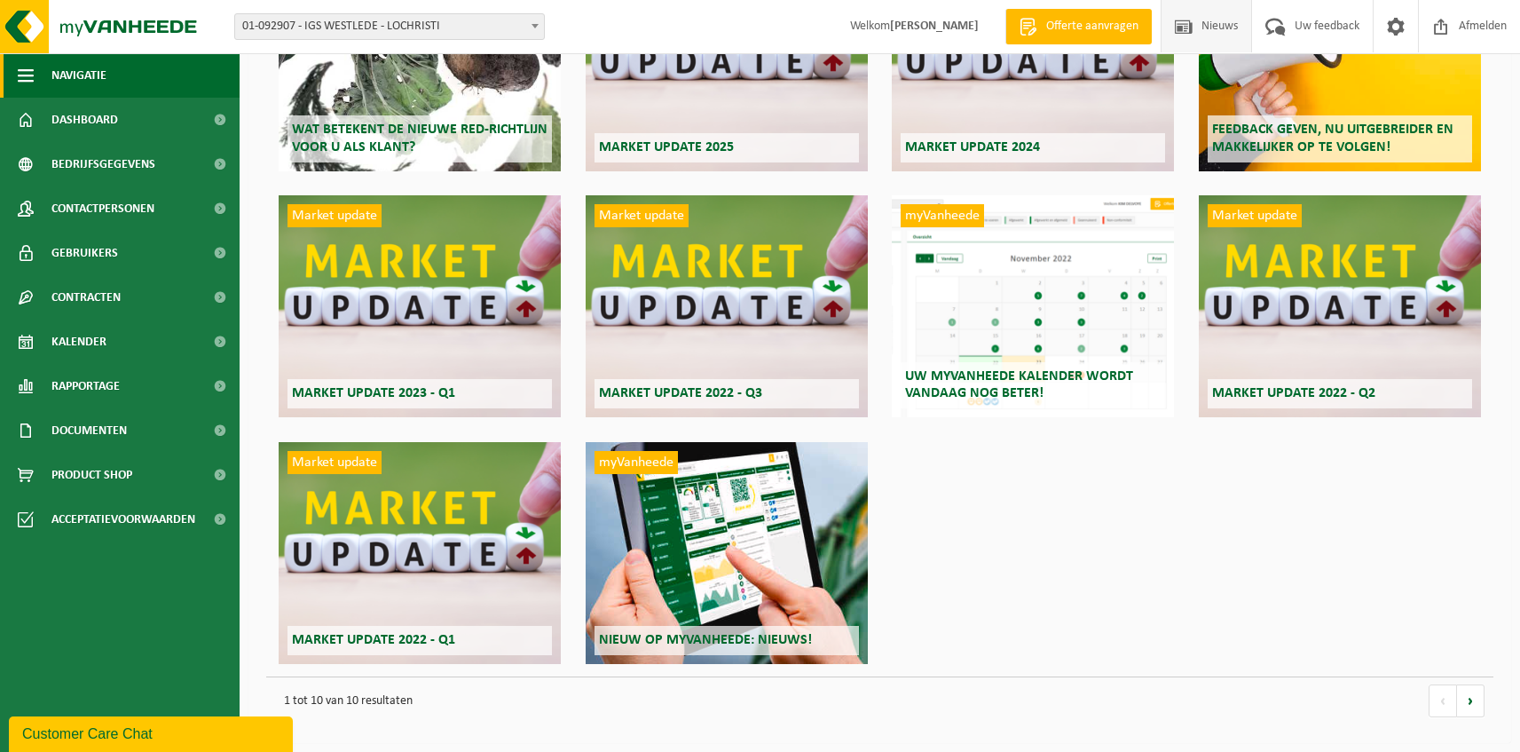  I want to click on span: Market update 2023 - Q1, so click(374, 393).